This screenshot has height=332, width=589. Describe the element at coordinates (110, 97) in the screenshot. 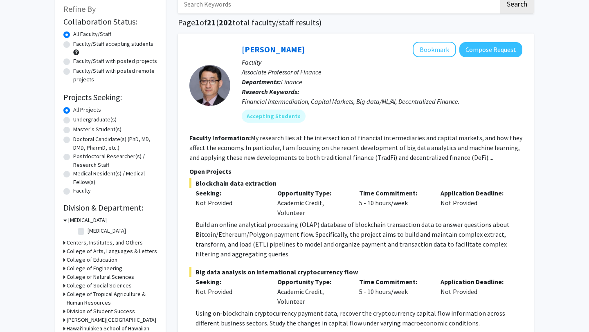

I see `h2: Projects Seeking:` at that location.